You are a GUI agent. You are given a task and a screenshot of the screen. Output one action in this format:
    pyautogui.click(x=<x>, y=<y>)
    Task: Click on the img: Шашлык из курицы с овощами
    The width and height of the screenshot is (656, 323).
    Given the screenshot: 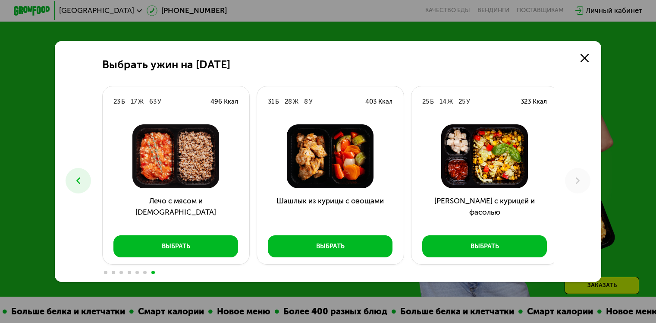 What is the action you would take?
    pyautogui.click(x=330, y=156)
    